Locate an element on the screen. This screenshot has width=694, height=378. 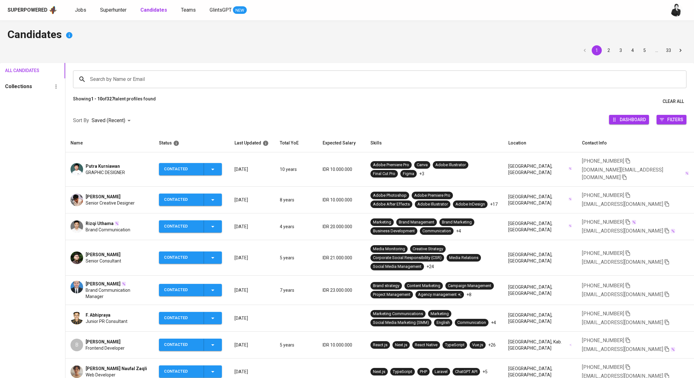
button: Go to page 5 is located at coordinates (644, 50).